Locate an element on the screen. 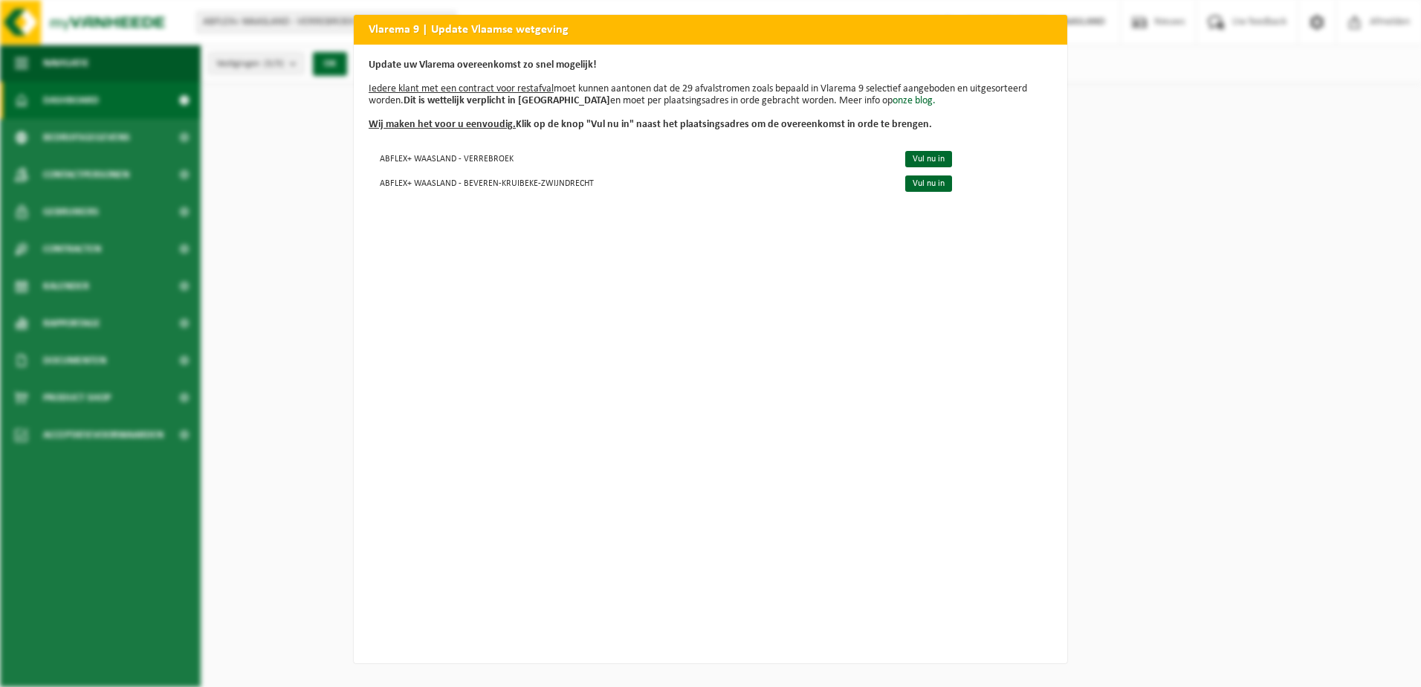 The image size is (1421, 687). u: Wij maken het voor u eenvoudig. is located at coordinates (442, 124).